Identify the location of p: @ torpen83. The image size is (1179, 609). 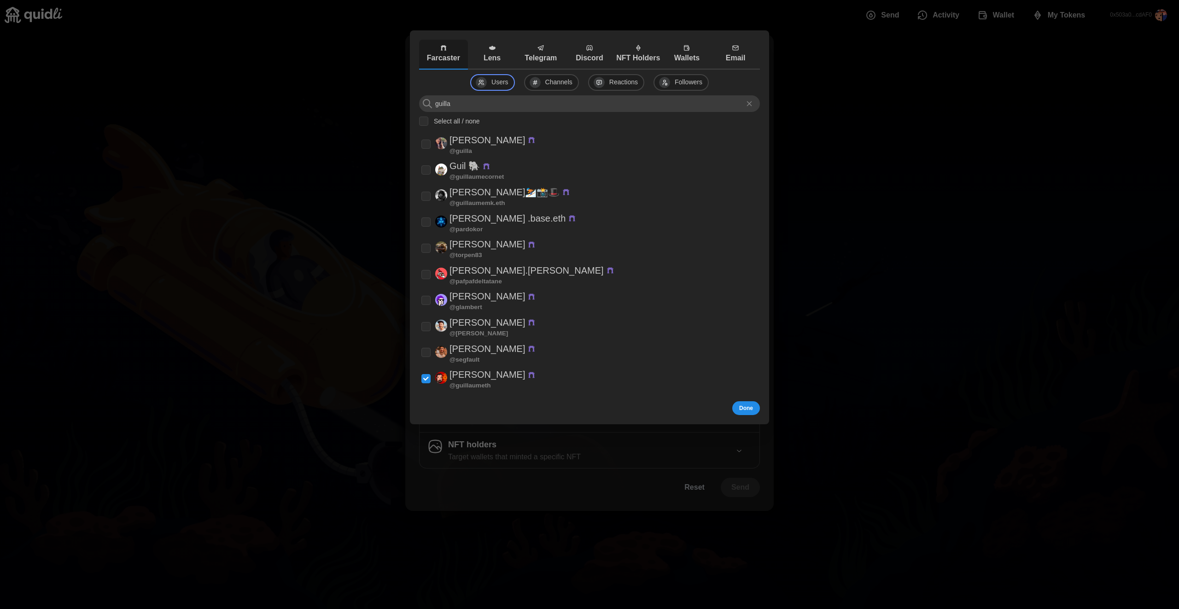
(465, 255).